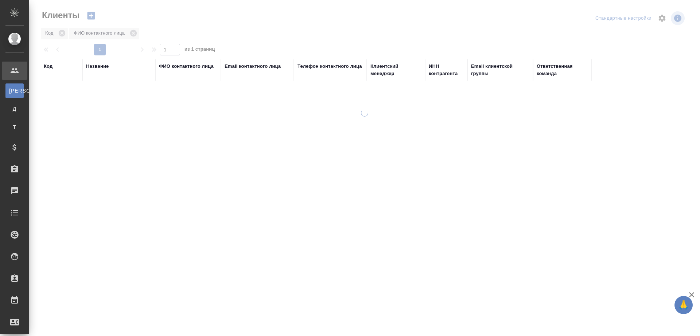  What do you see at coordinates (186, 66) in the screenshot?
I see `div: ФИО контактного лица` at bounding box center [186, 66].